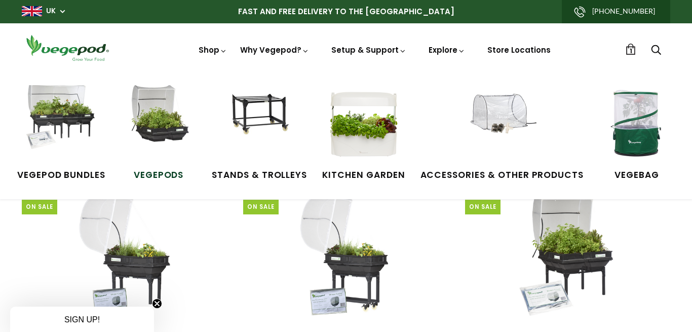  Describe the element at coordinates (61, 175) in the screenshot. I see `span: Vegepod Bundles` at that location.